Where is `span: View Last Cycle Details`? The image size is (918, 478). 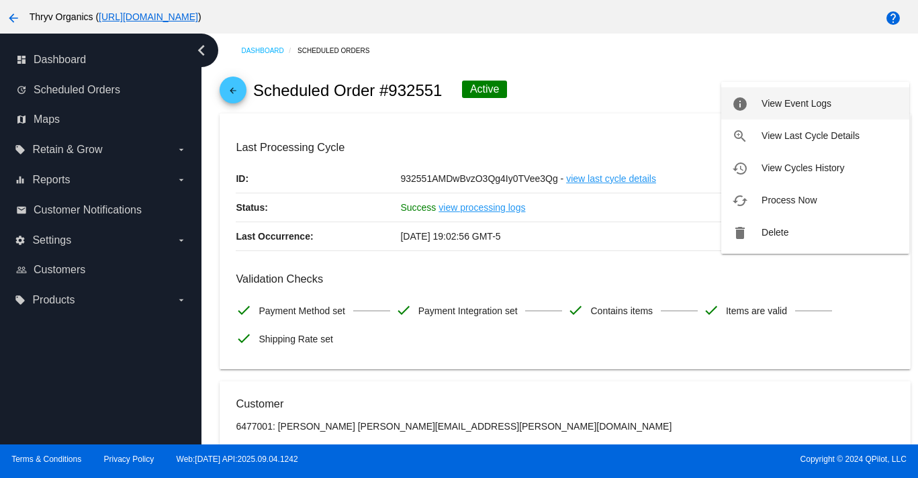
span: View Last Cycle Details is located at coordinates (811, 136).